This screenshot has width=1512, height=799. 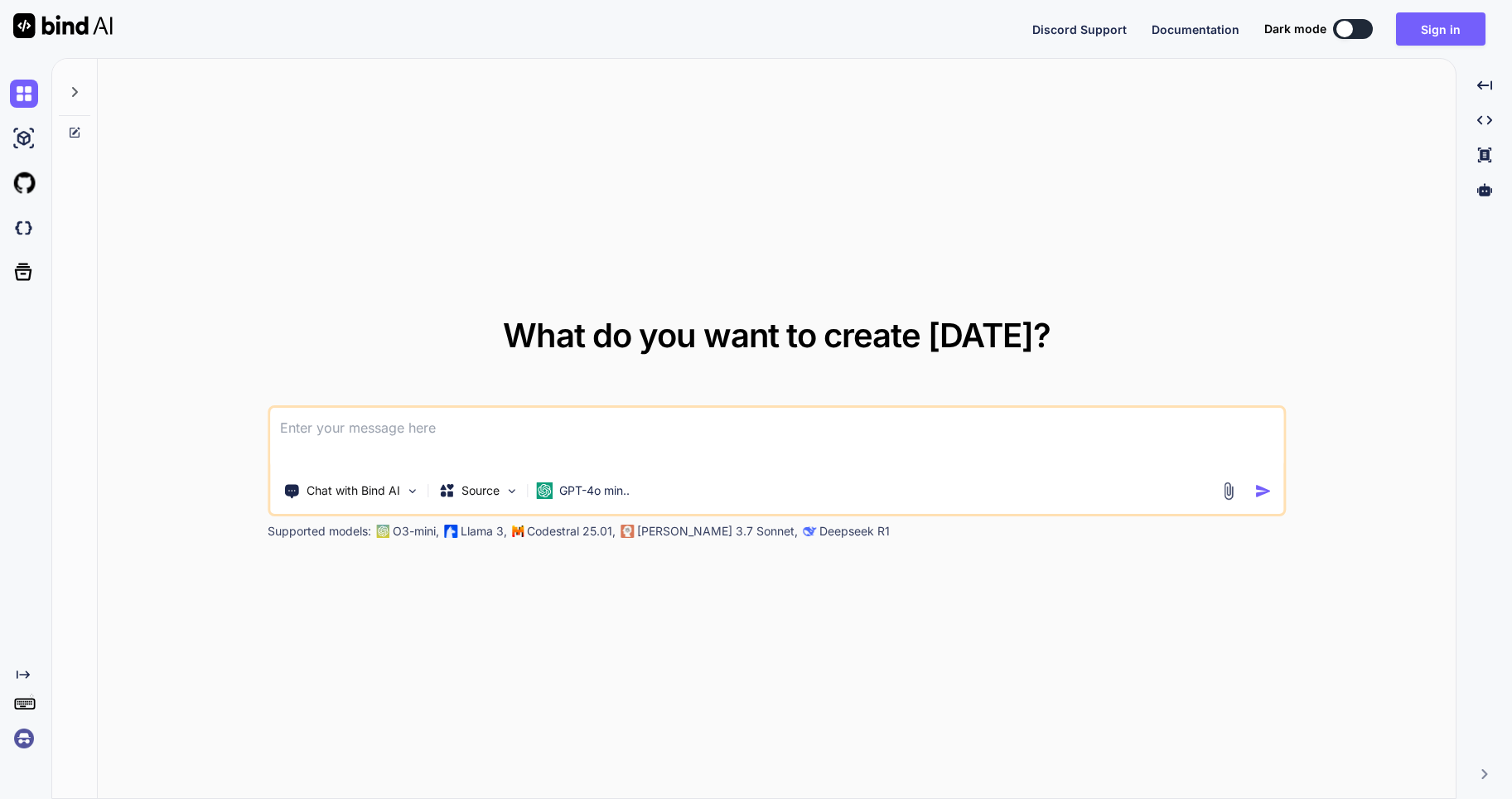 I want to click on img: icon, so click(x=1263, y=490).